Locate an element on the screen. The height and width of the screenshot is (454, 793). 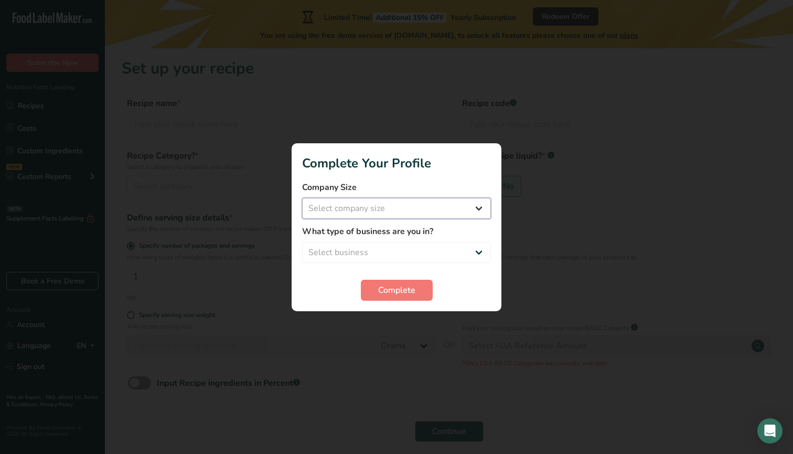
div: Open Intercom Messenger is located at coordinates (770, 430).